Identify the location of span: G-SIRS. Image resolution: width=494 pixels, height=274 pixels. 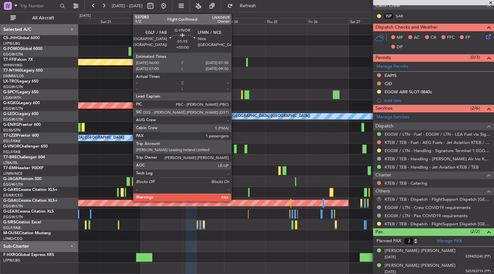
(10, 222).